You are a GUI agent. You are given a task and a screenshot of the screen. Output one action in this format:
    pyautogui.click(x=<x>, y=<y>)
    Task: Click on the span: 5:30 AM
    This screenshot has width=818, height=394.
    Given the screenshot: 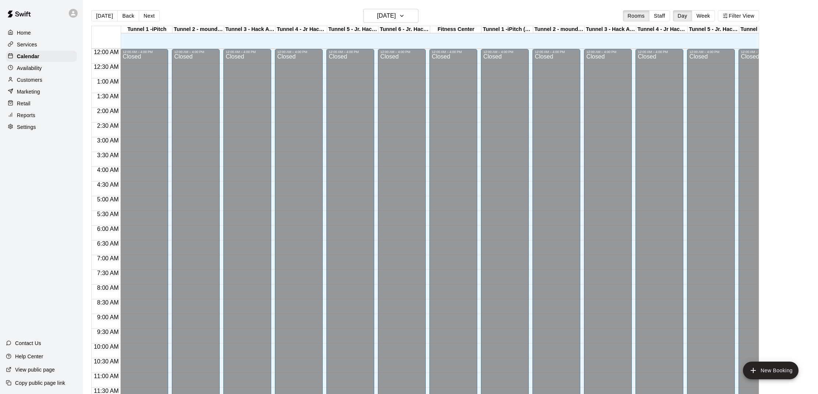 What is the action you would take?
    pyautogui.click(x=108, y=214)
    